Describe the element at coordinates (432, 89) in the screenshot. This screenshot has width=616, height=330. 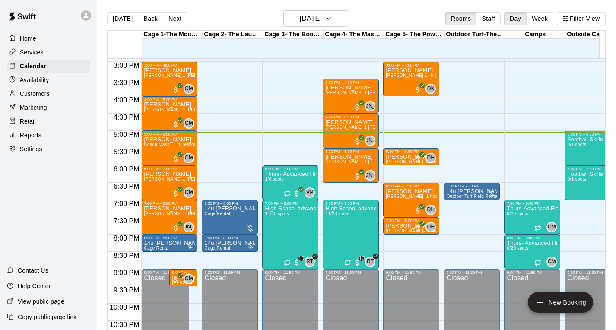
I see `span: Dusten Knight` at that location.